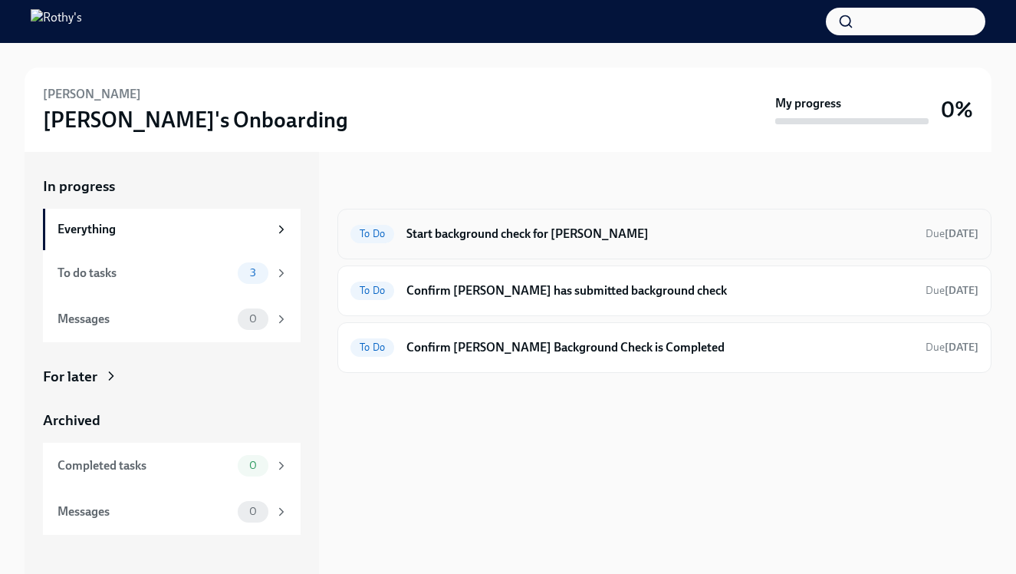 The width and height of the screenshot is (1016, 574). What do you see at coordinates (144, 465) in the screenshot?
I see `div: Completed tasks` at bounding box center [144, 465].